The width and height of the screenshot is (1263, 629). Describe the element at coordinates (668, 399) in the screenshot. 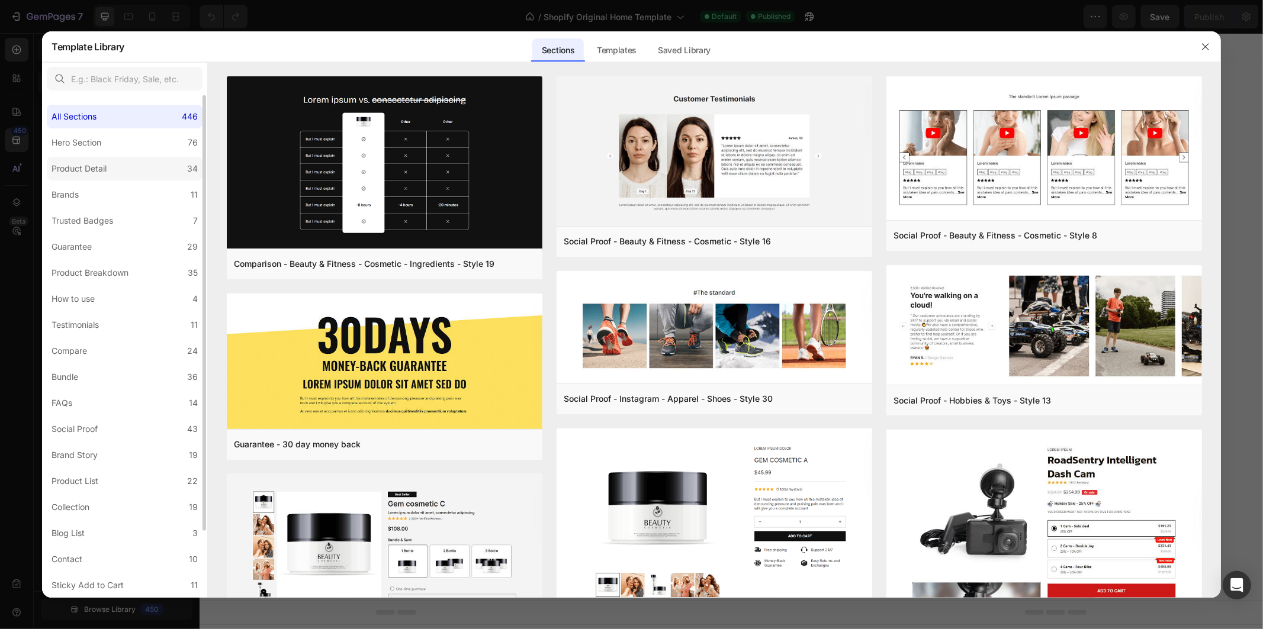

I see `div: Social Proof - Instagram - Apparel - Shoes - Style 30` at that location.